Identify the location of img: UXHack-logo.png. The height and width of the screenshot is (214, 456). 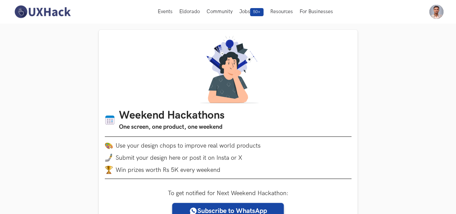
(42, 12).